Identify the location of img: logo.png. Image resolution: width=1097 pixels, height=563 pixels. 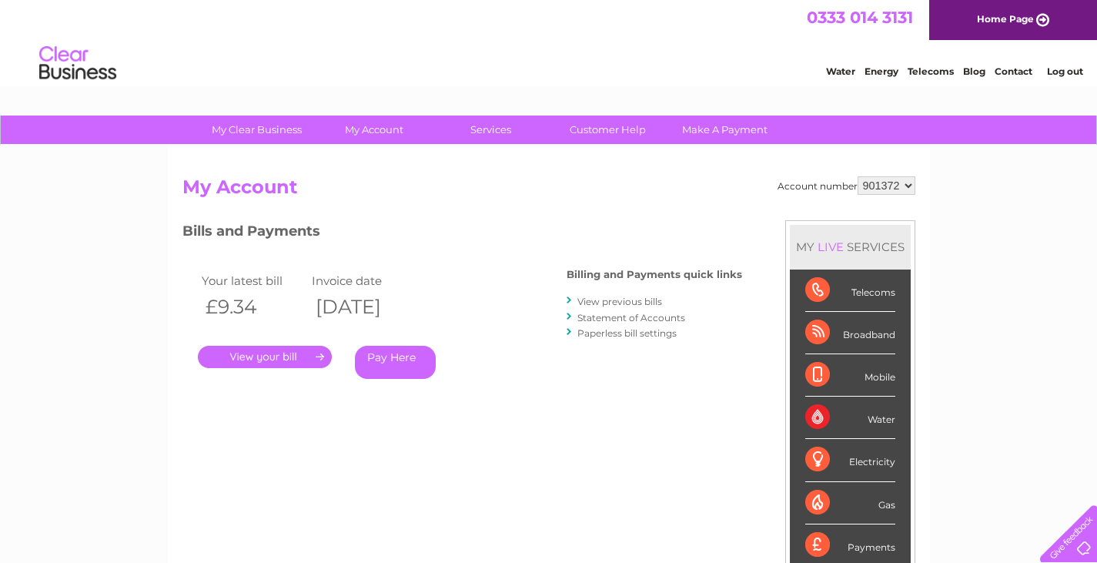
(78, 63).